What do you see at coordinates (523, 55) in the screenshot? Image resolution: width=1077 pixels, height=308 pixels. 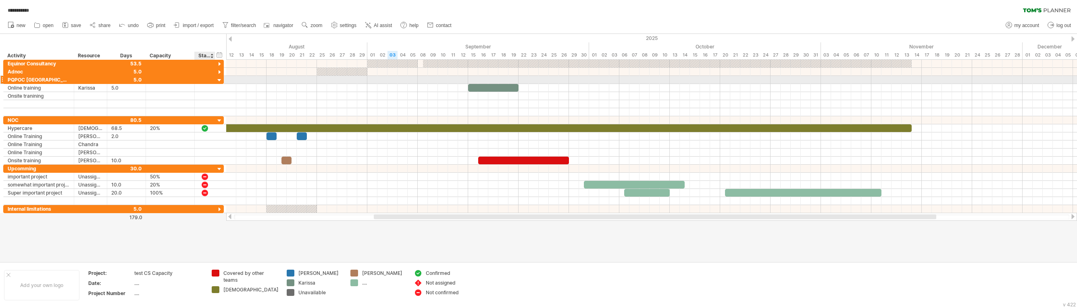 I see `div: Monday, 22 September 2025` at bounding box center [523, 55].